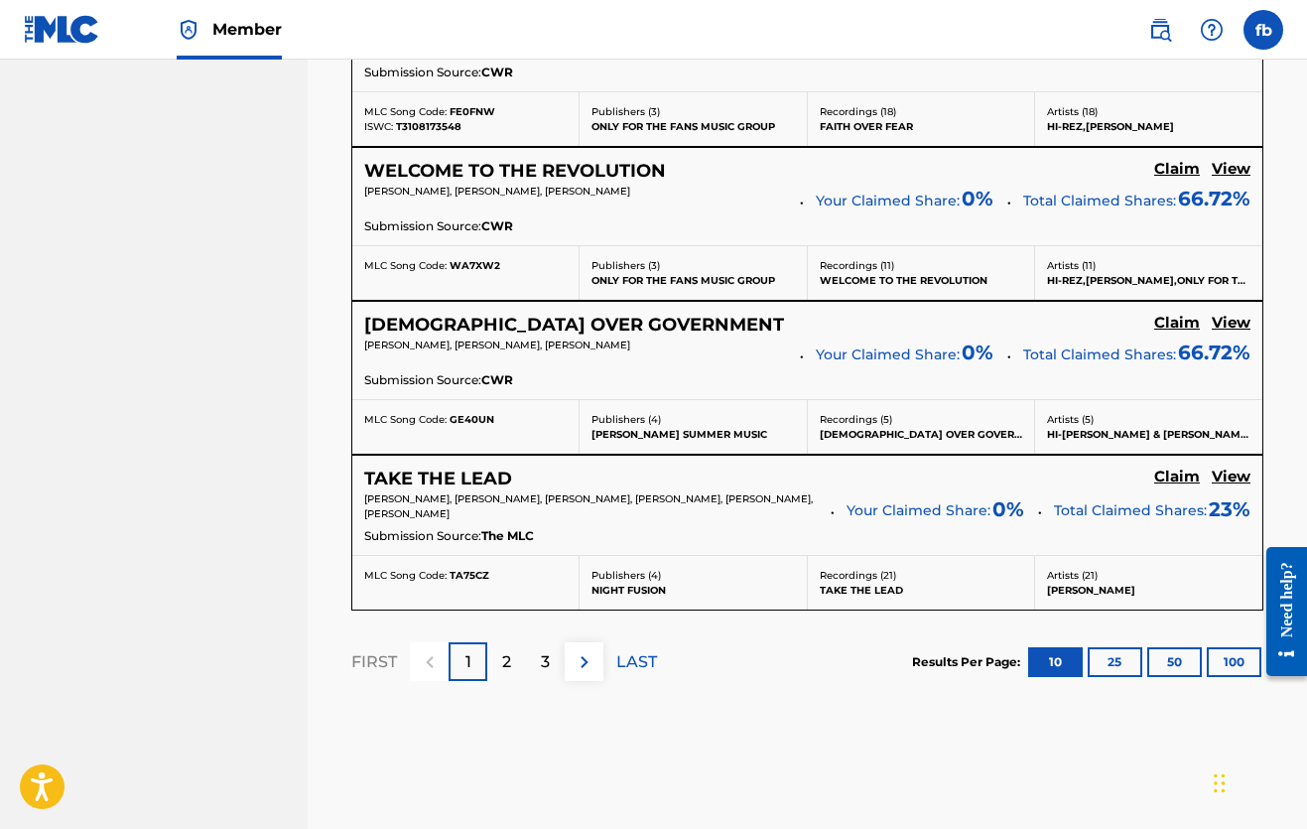 This screenshot has width=1307, height=829. I want to click on p: FIRST, so click(374, 662).